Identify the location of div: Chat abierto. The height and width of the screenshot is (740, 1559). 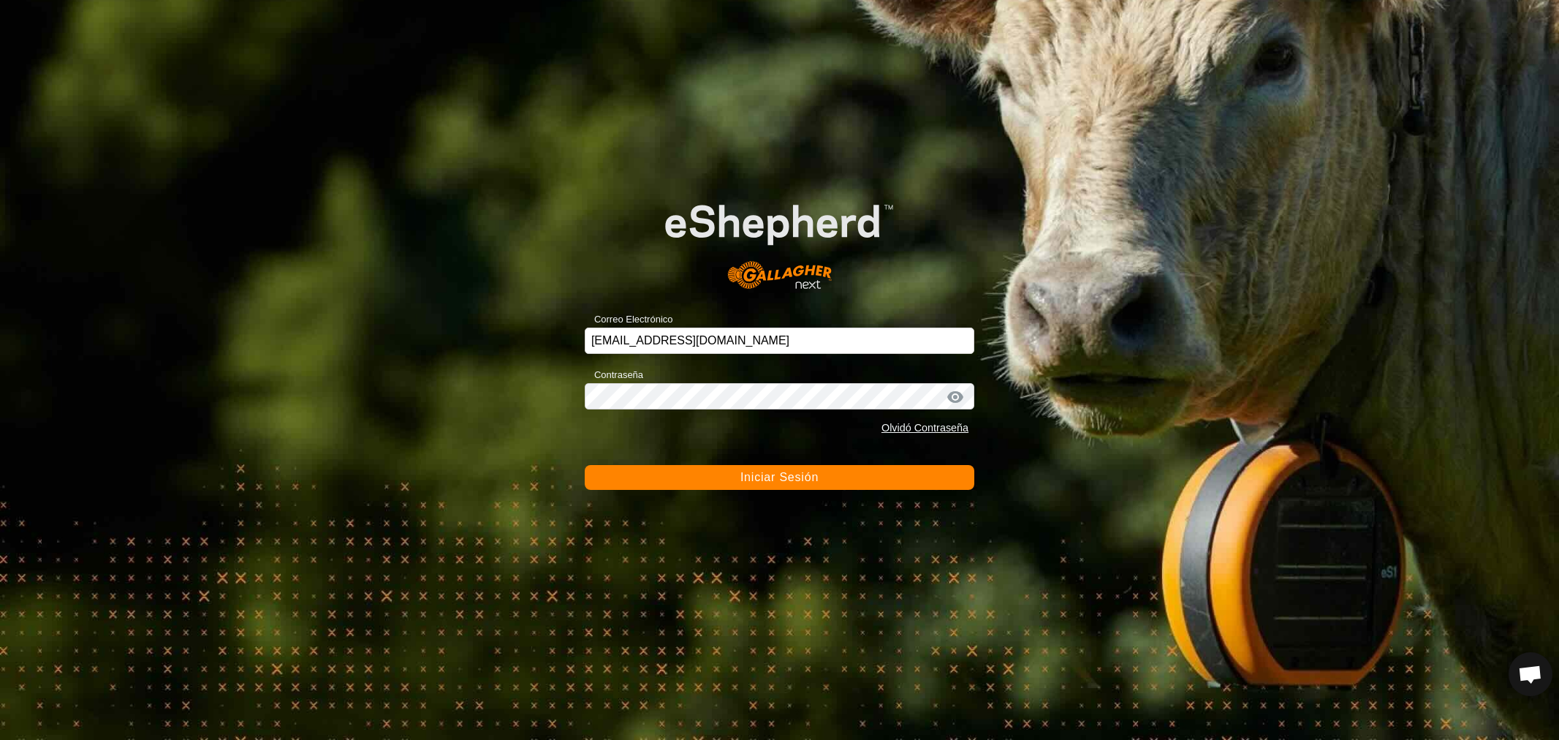
(1531, 674).